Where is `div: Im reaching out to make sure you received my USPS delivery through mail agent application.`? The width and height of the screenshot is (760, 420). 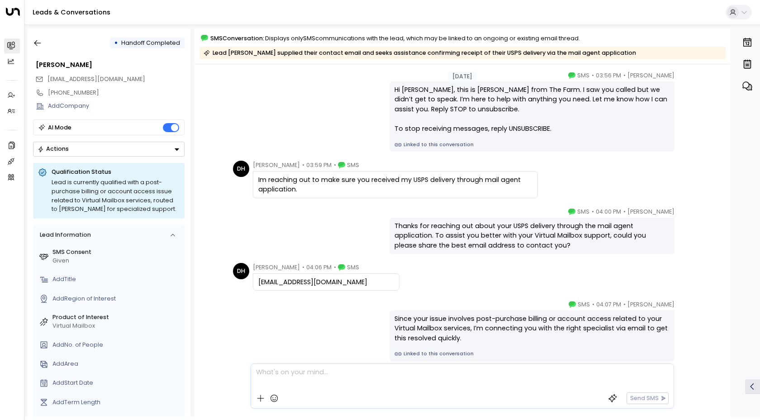
div: Im reaching out to make sure you received my USPS delivery through mail agent application. is located at coordinates (395, 185).